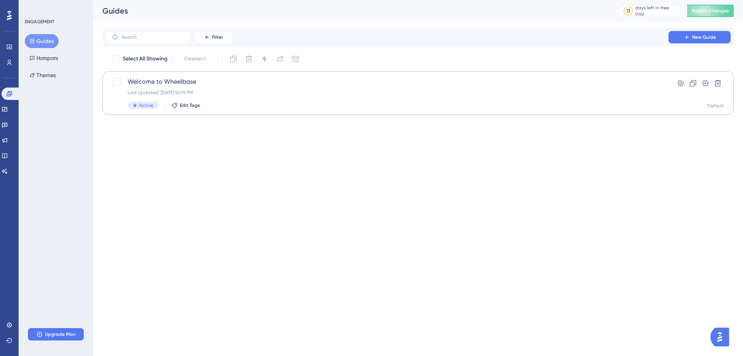  I want to click on button: Hotspots, so click(44, 58).